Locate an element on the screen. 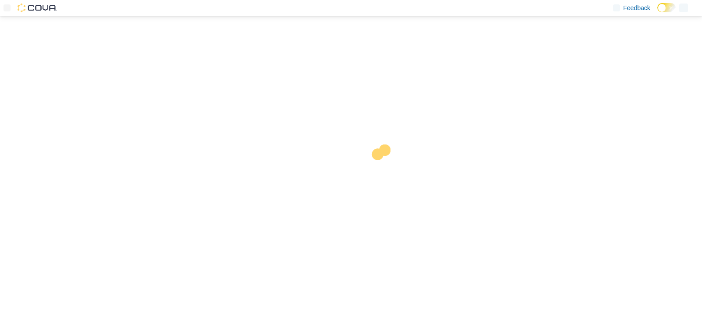 The height and width of the screenshot is (321, 702). input: Dark Mode is located at coordinates (667, 7).